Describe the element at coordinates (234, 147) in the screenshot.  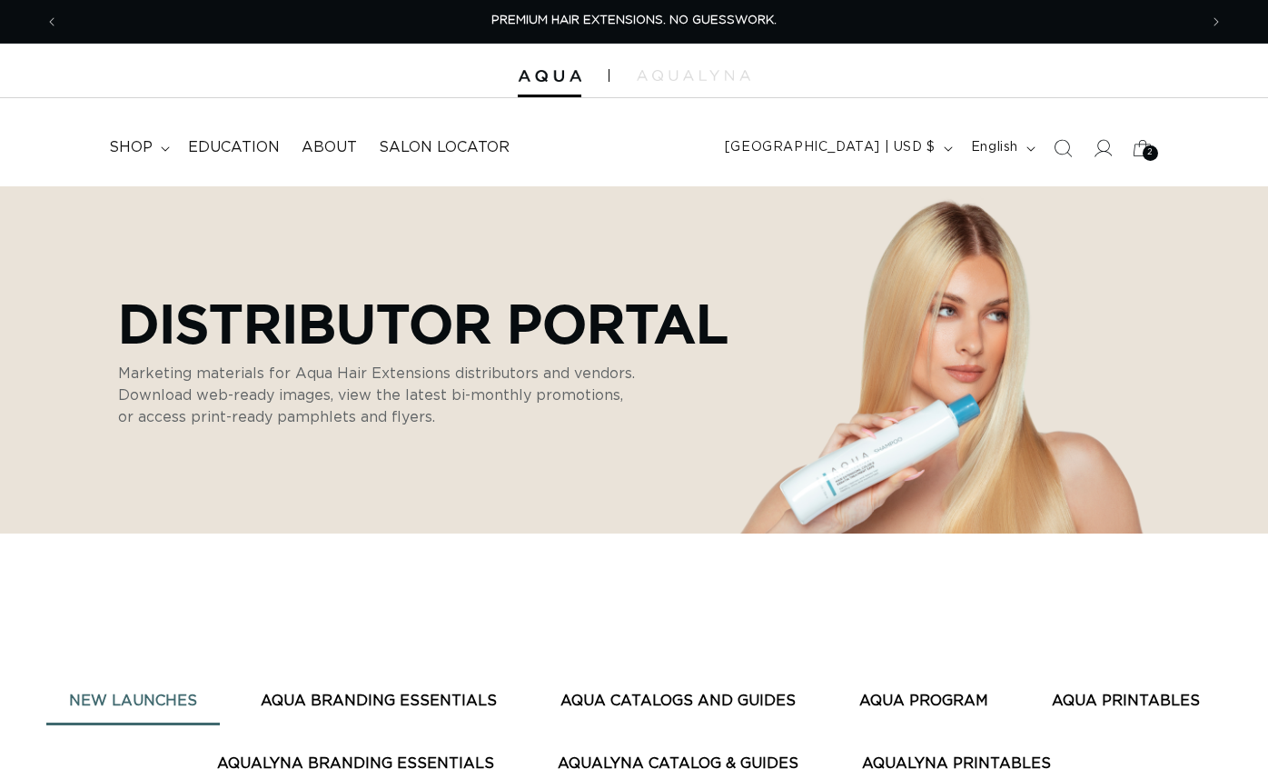
I see `span: Education` at that location.